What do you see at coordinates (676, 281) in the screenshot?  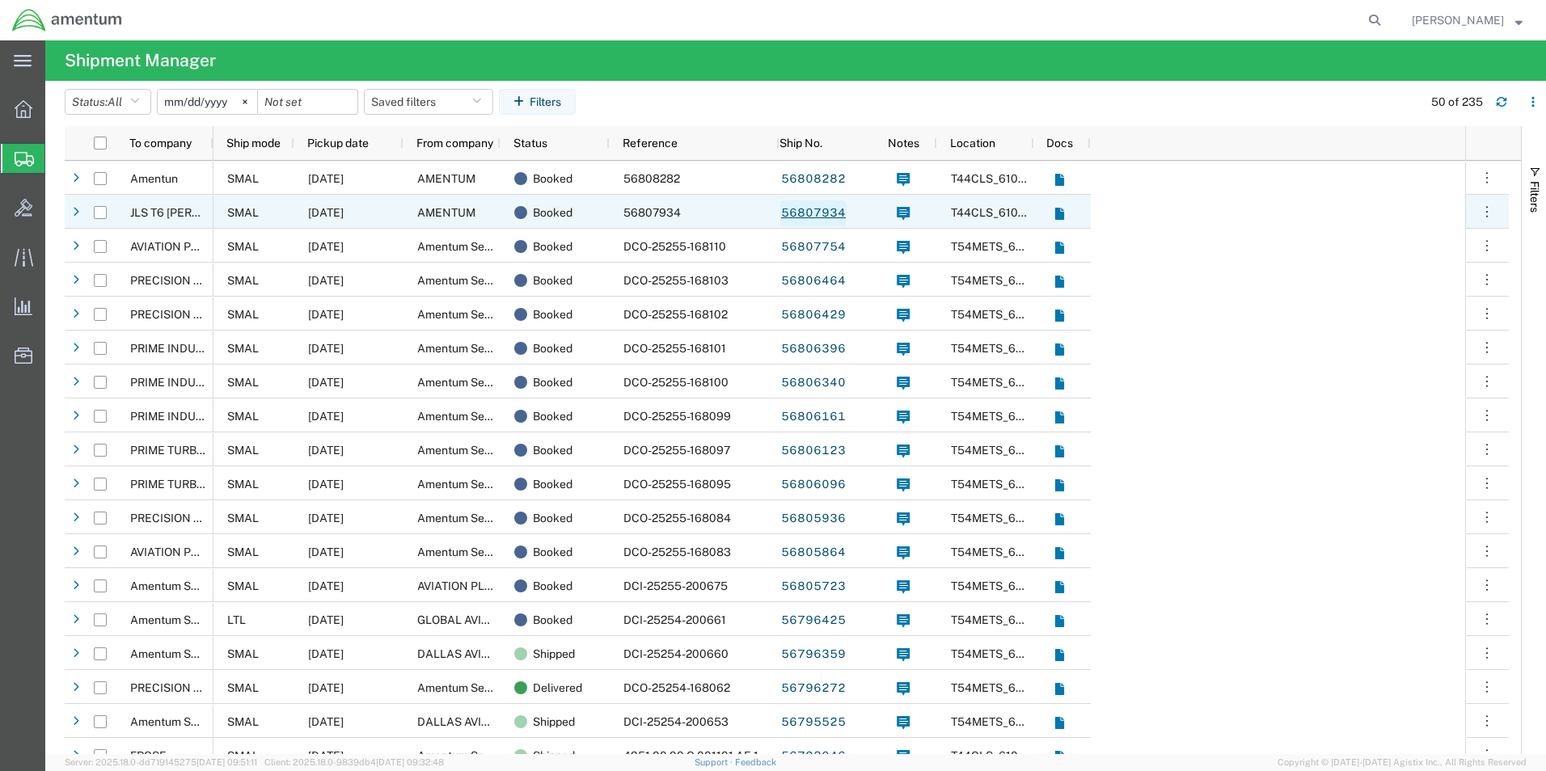 I see `span: DCO-25255-168103` at bounding box center [676, 281].